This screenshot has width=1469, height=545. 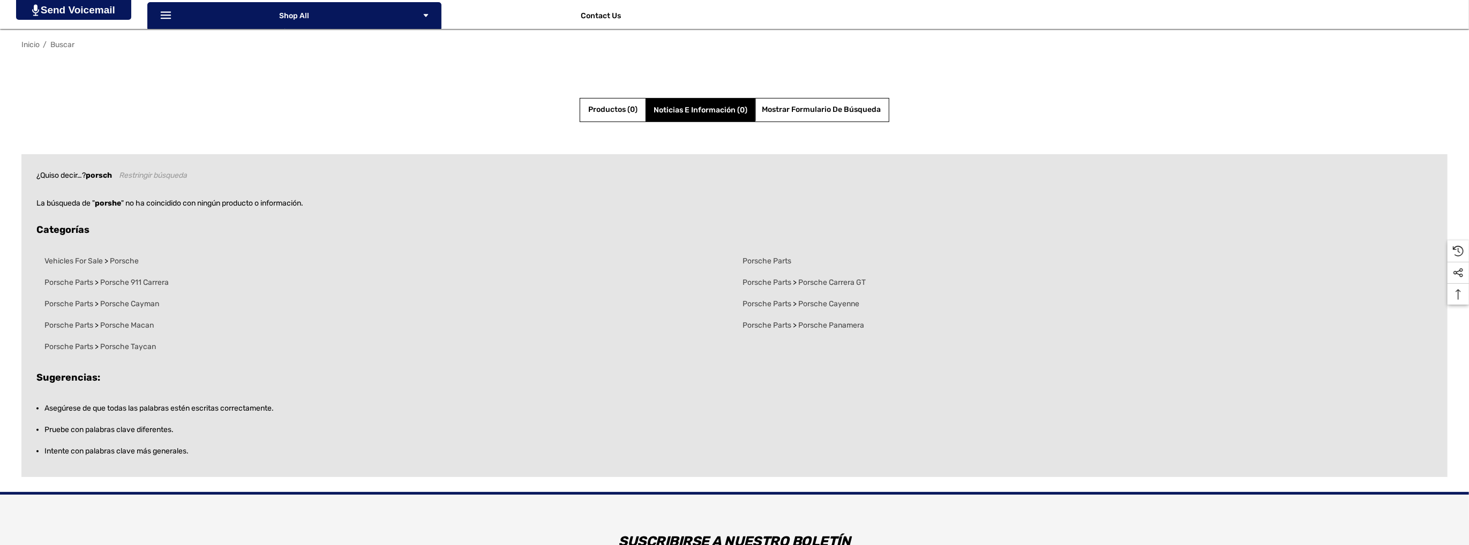 What do you see at coordinates (831, 326) in the screenshot?
I see `span: Porsche Panamera` at bounding box center [831, 326].